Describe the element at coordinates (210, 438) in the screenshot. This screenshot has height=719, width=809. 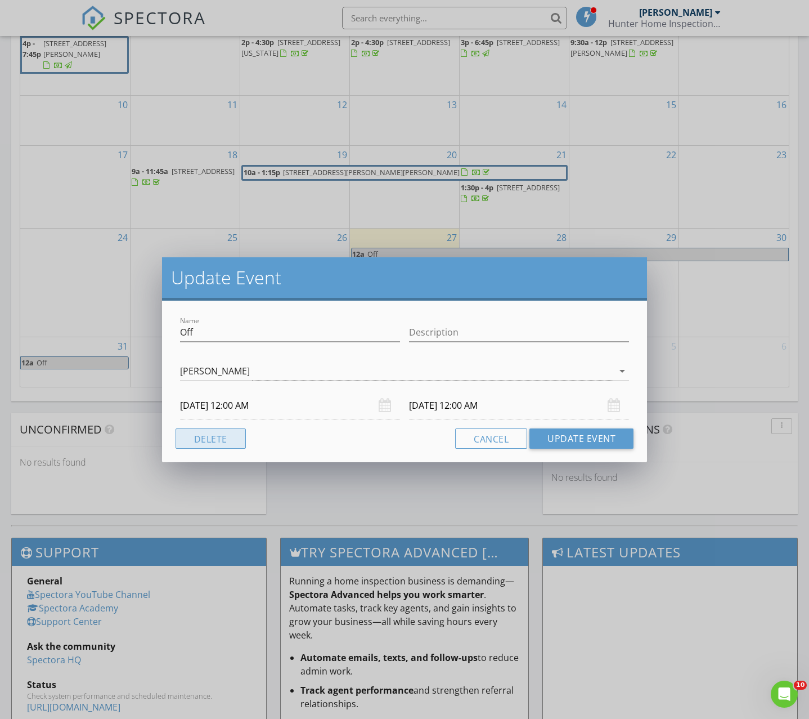
I see `button: Delete` at that location.